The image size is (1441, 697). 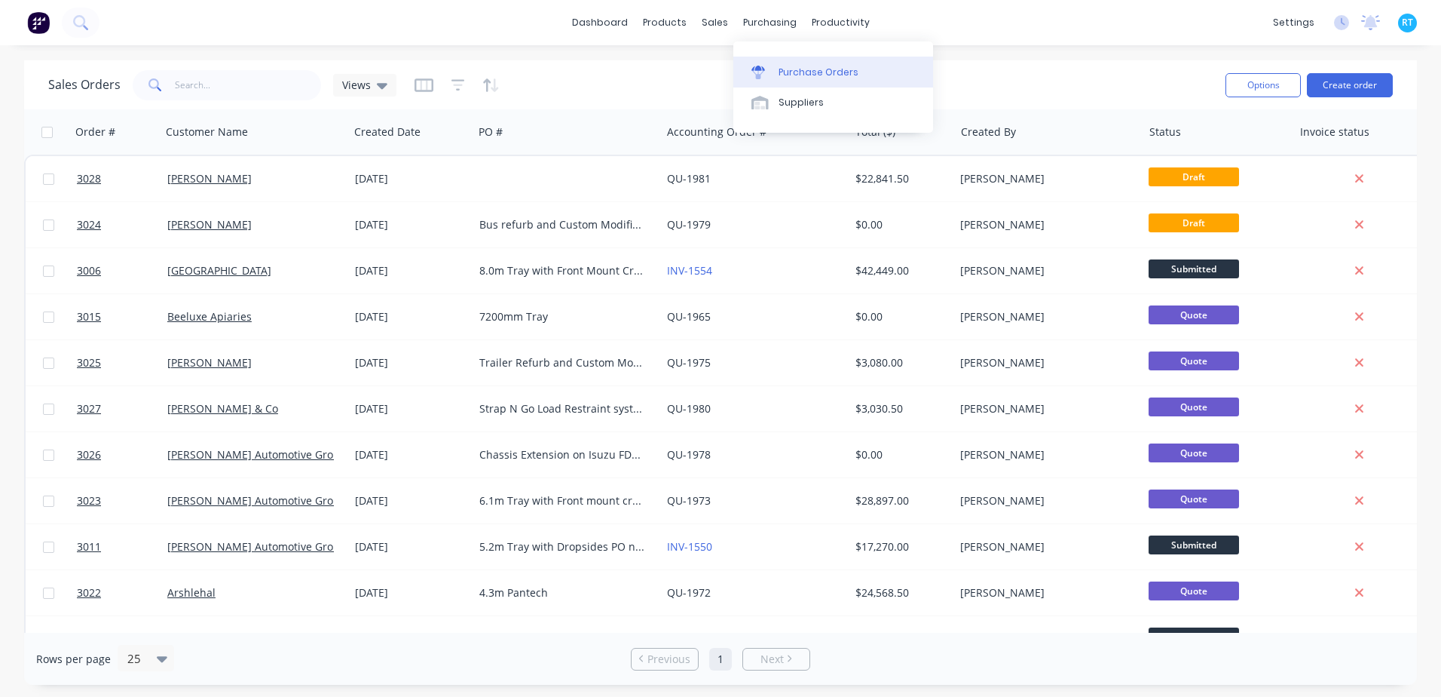 What do you see at coordinates (1166, 132) in the screenshot?
I see `div: Status` at bounding box center [1166, 132].